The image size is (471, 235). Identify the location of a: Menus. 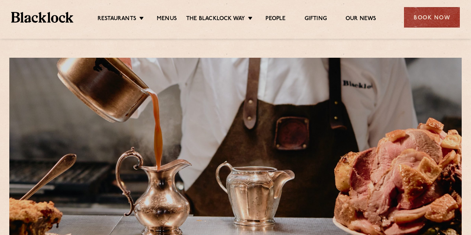
(167, 19).